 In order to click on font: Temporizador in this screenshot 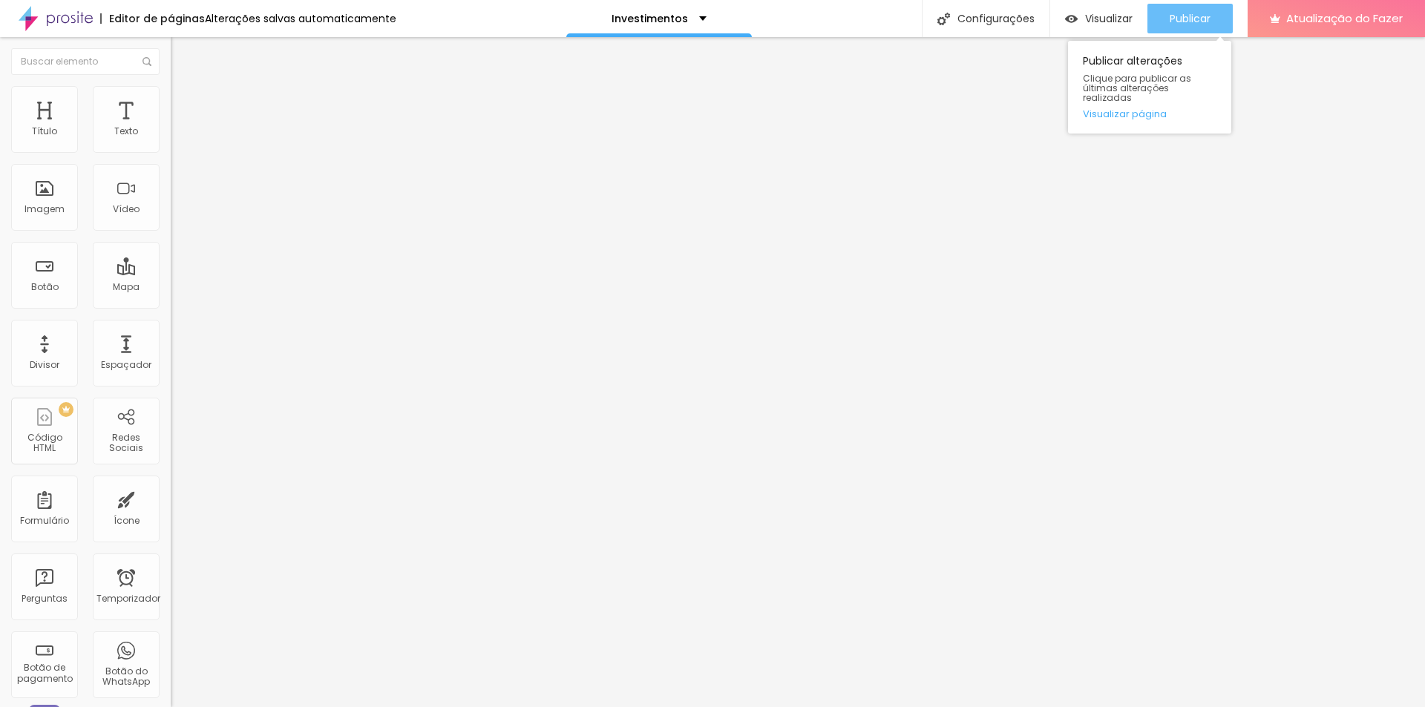, I will do `click(128, 598)`.